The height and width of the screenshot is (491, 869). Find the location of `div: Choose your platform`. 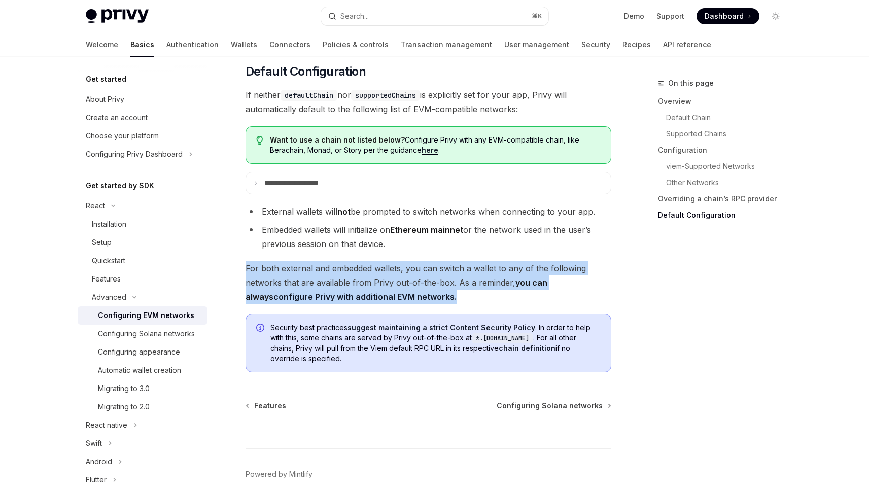

div: Choose your platform is located at coordinates (122, 136).